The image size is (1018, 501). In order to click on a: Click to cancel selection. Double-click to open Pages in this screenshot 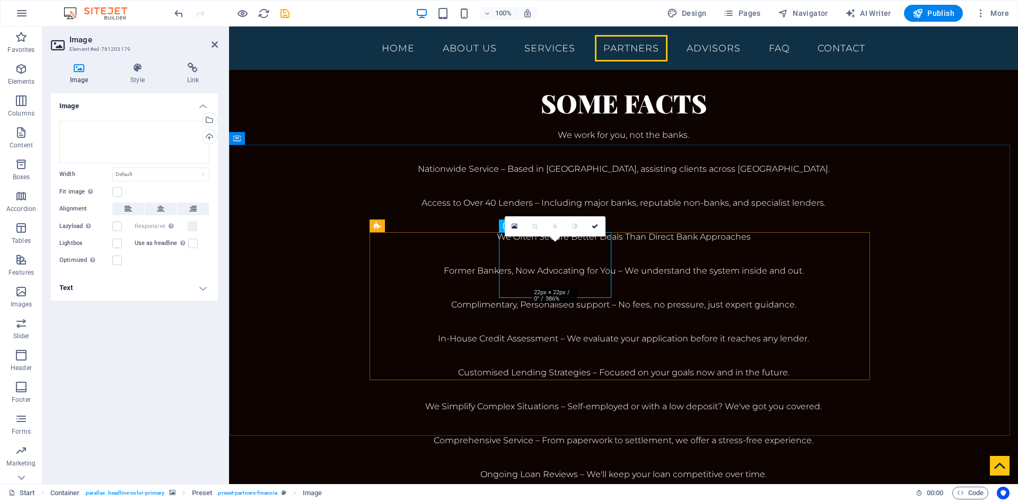, I will do `click(22, 493)`.